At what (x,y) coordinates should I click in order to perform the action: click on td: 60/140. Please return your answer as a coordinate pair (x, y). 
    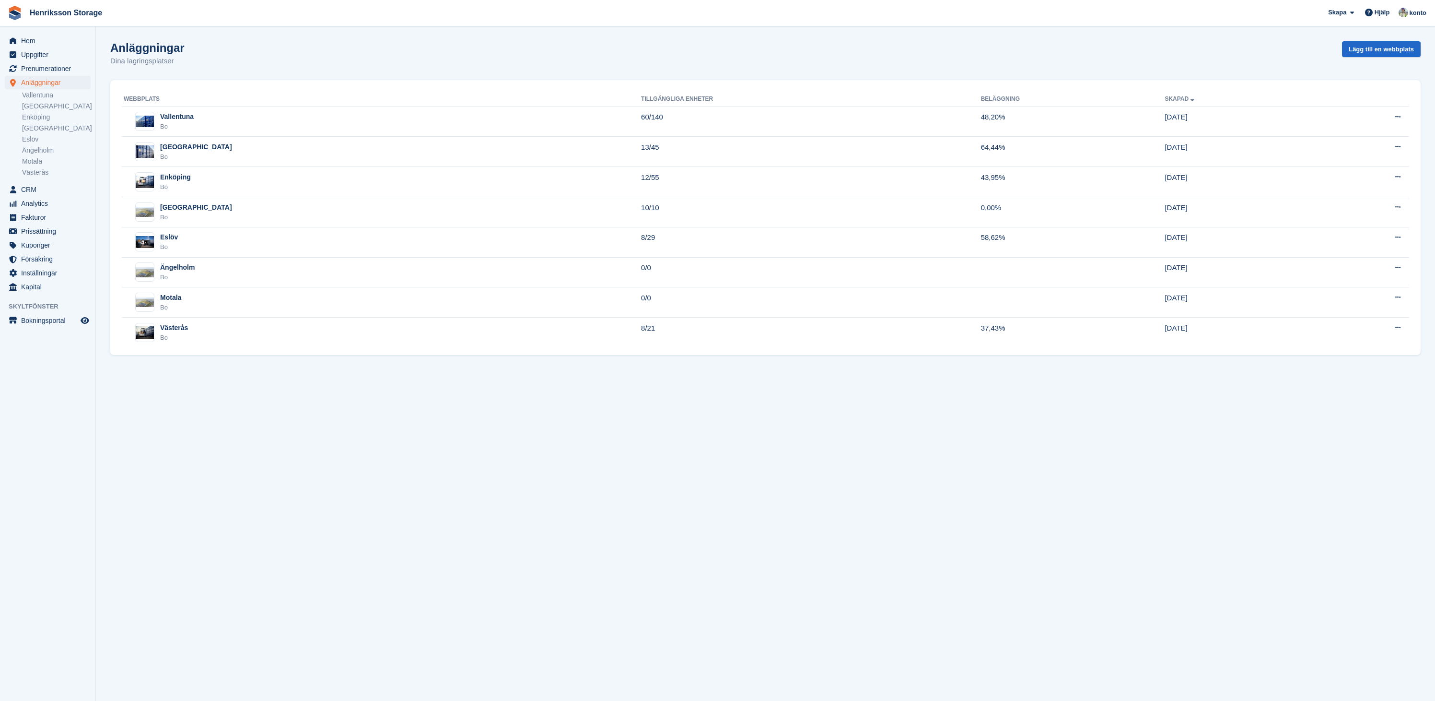
    Looking at the image, I should click on (811, 121).